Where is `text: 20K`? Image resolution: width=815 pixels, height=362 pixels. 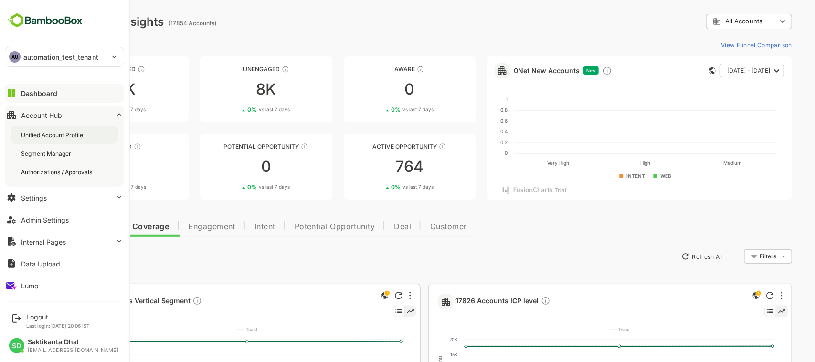 text: 20K is located at coordinates (420, 339).